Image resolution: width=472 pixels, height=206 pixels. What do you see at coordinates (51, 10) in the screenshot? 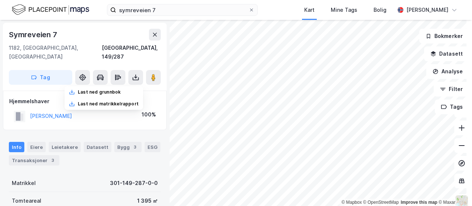
I see `img: logo.f888ab2527a4732fd821a326f86c7f29.svg` at bounding box center [51, 10].